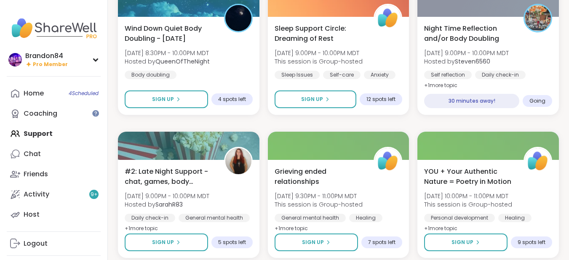 The height and width of the screenshot is (260, 569). Describe the element at coordinates (54, 154) in the screenshot. I see `a: Chat` at that location.